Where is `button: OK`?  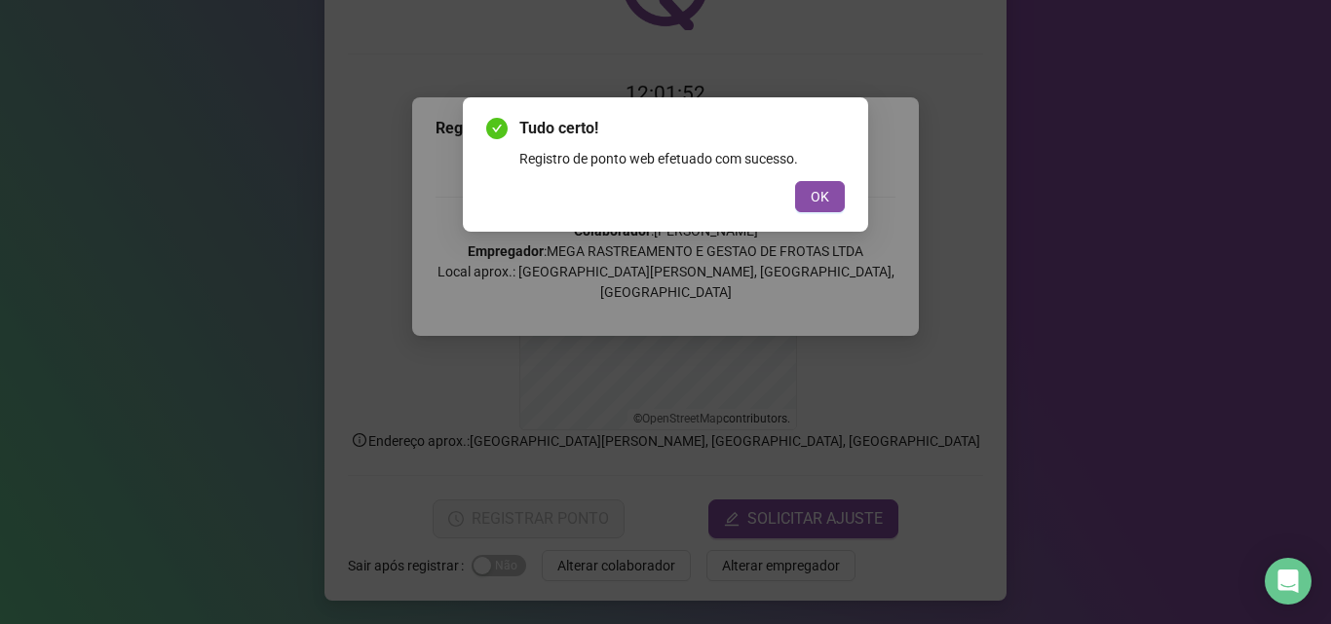 button: OK is located at coordinates (819, 197).